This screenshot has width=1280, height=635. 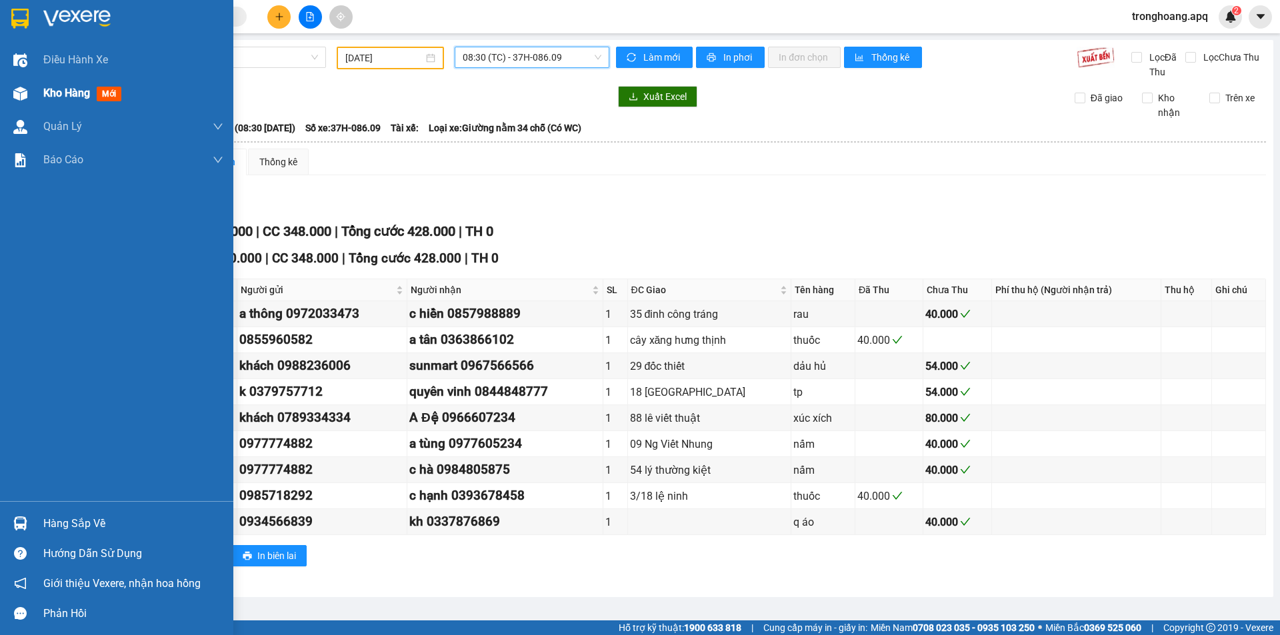 I want to click on div: a tân 0363866102, so click(x=504, y=340).